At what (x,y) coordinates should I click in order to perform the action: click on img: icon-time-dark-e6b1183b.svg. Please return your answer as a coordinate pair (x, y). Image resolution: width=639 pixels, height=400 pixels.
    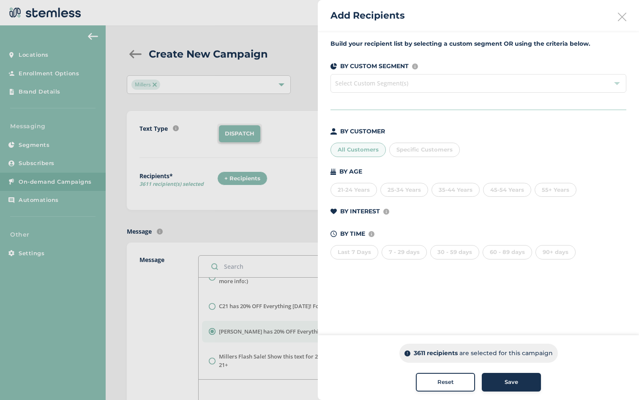
    Looking at the image, I should click on (334, 233).